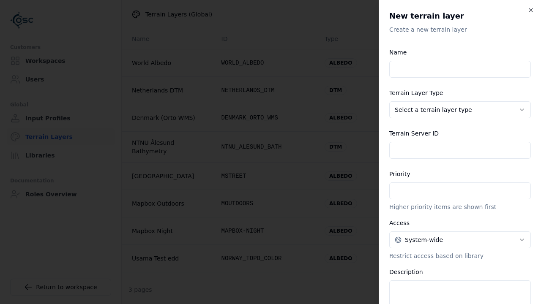 The height and width of the screenshot is (304, 541). I want to click on h2: New terrain layer, so click(460, 16).